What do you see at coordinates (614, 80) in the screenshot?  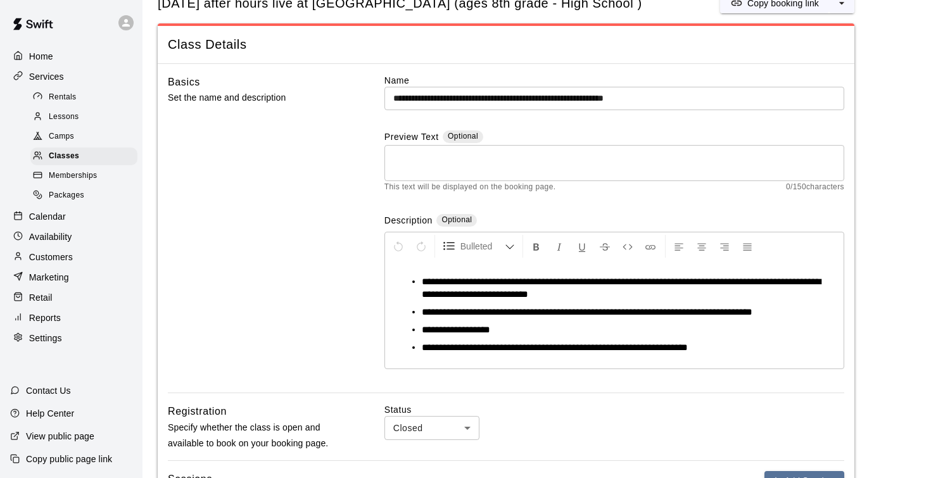 I see `label: Name` at bounding box center [614, 80].